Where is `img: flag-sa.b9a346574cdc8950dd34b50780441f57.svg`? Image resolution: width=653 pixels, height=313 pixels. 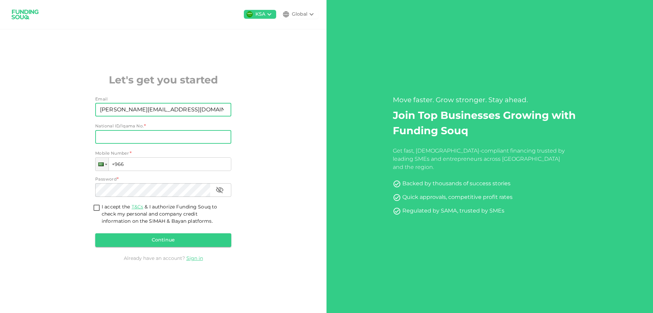 img: flag-sa.b9a346574cdc8950dd34b50780441f57.svg is located at coordinates (250, 14).